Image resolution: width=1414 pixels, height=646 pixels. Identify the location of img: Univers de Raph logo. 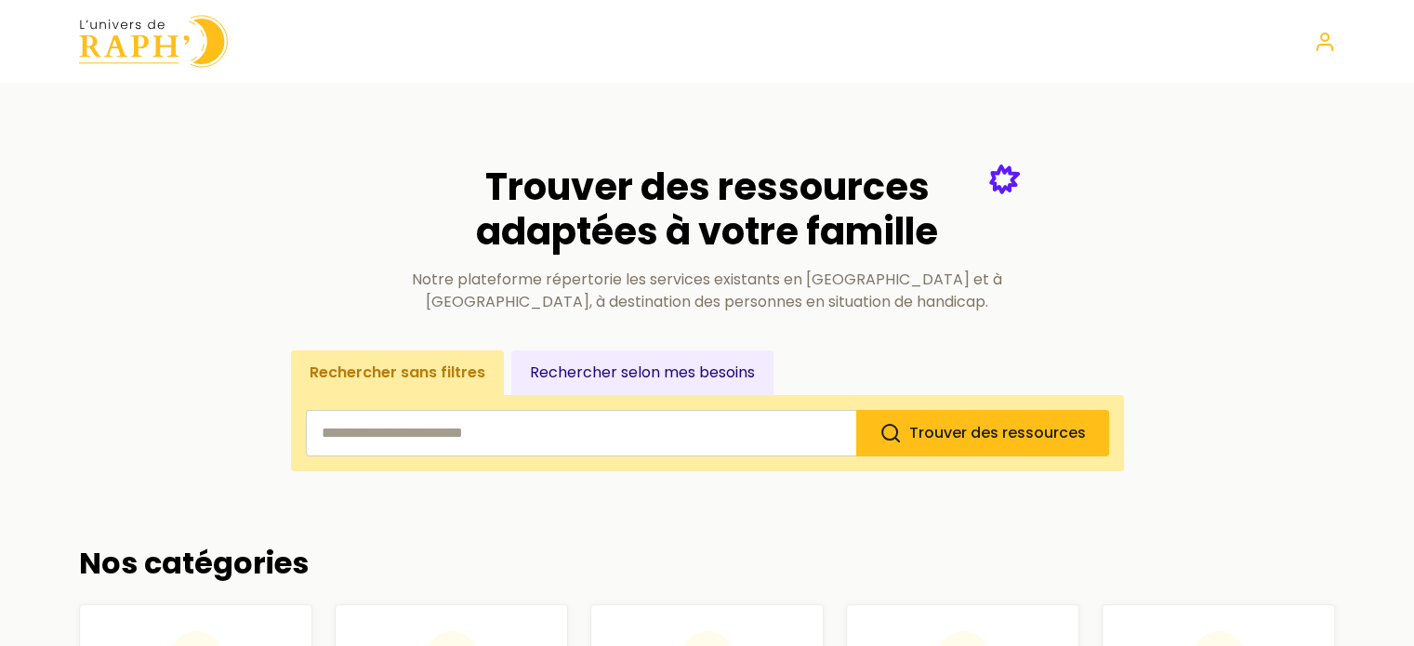
(153, 41).